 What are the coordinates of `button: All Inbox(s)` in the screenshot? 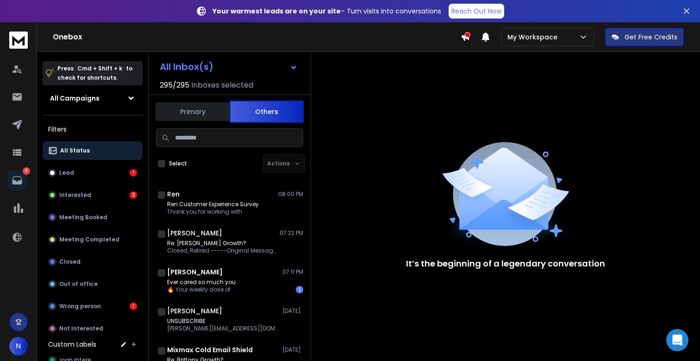 It's located at (229, 67).